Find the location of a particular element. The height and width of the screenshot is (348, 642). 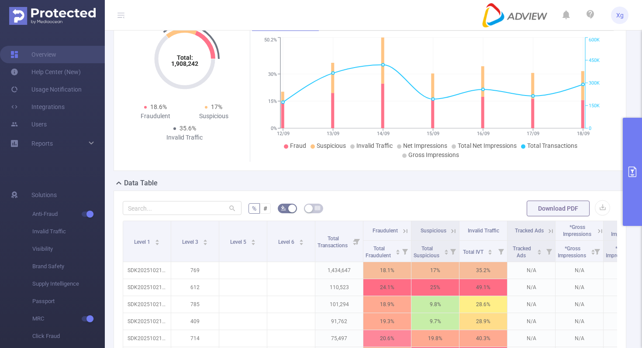

span: Total Fraudulent is located at coordinates (379, 252).